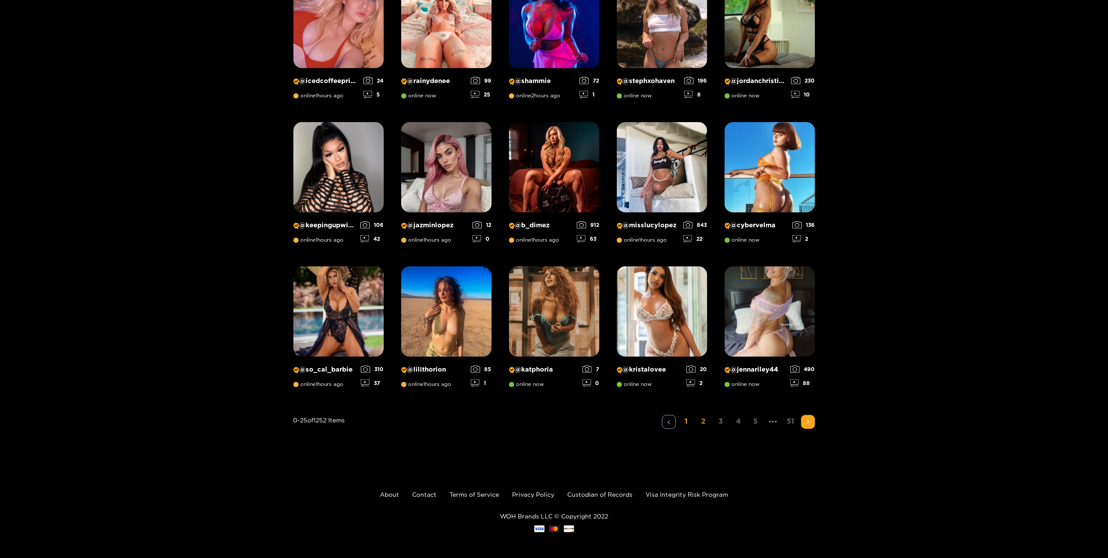  I want to click on a: Creator Profile Image: lilithorion@lilithoriononline1hours ago851, so click(446, 330).